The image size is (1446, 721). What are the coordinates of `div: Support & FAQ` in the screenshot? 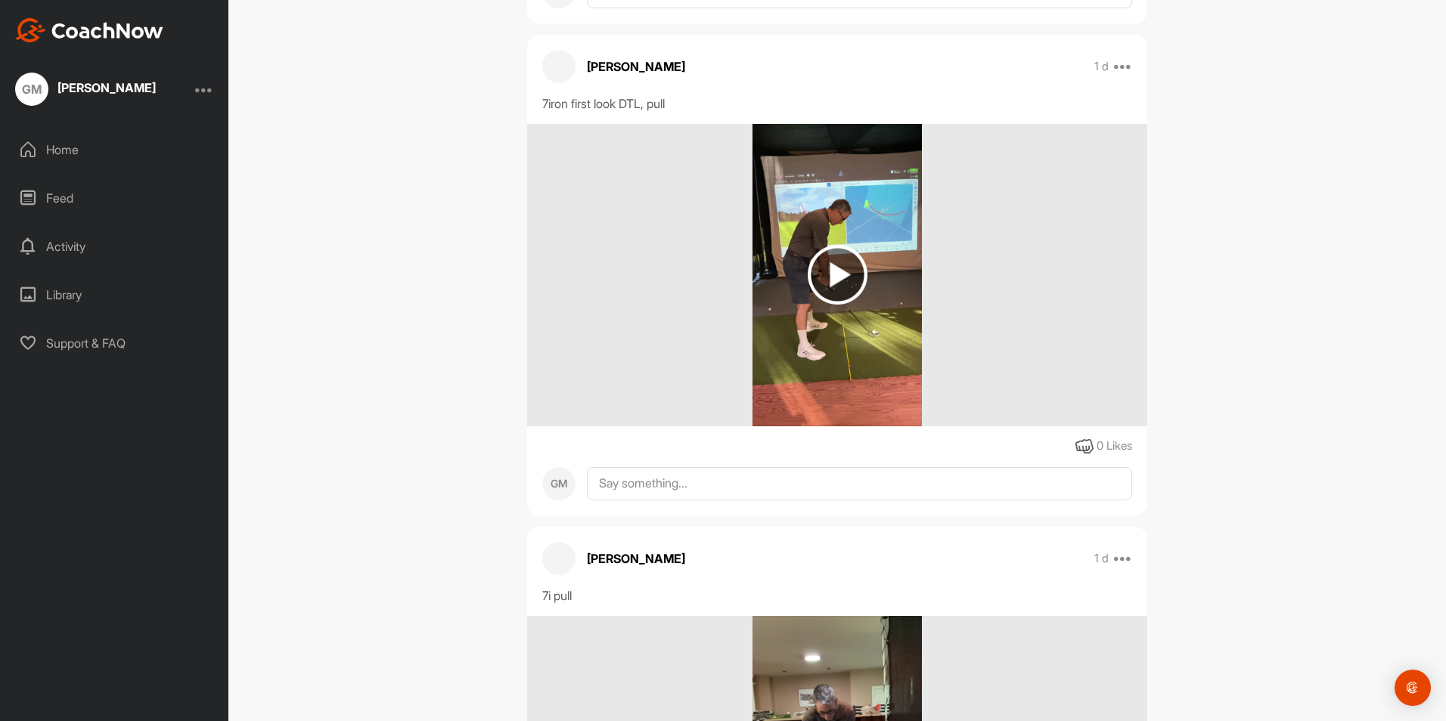 It's located at (115, 343).